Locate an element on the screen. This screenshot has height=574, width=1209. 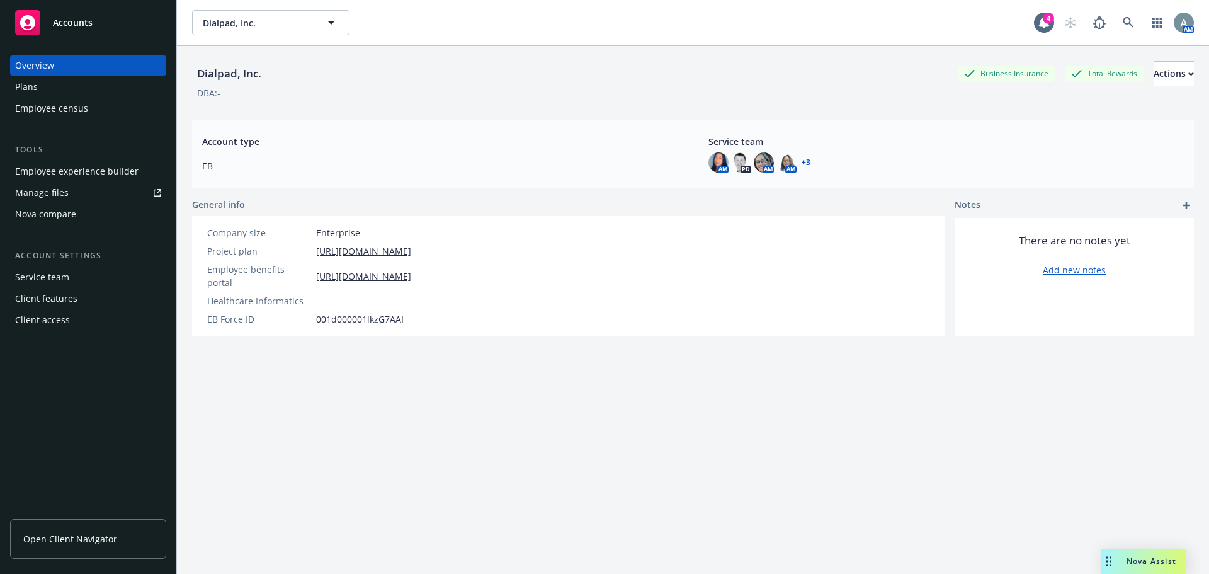
a: Employee census is located at coordinates (88, 108).